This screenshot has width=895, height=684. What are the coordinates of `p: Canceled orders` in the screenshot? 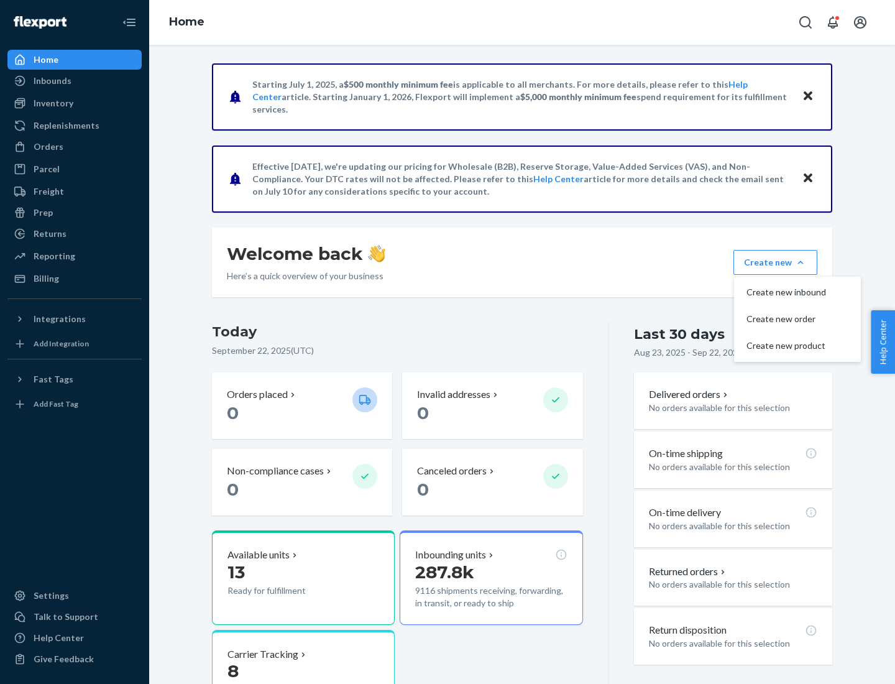 It's located at (452, 471).